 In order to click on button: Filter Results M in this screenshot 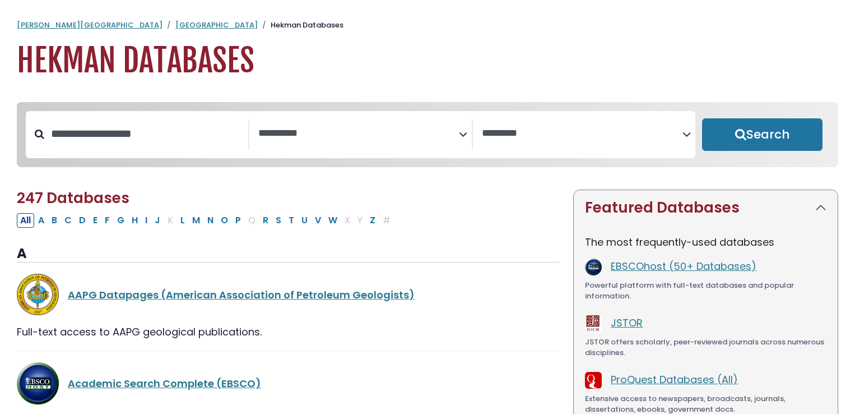, I will do `click(196, 220)`.